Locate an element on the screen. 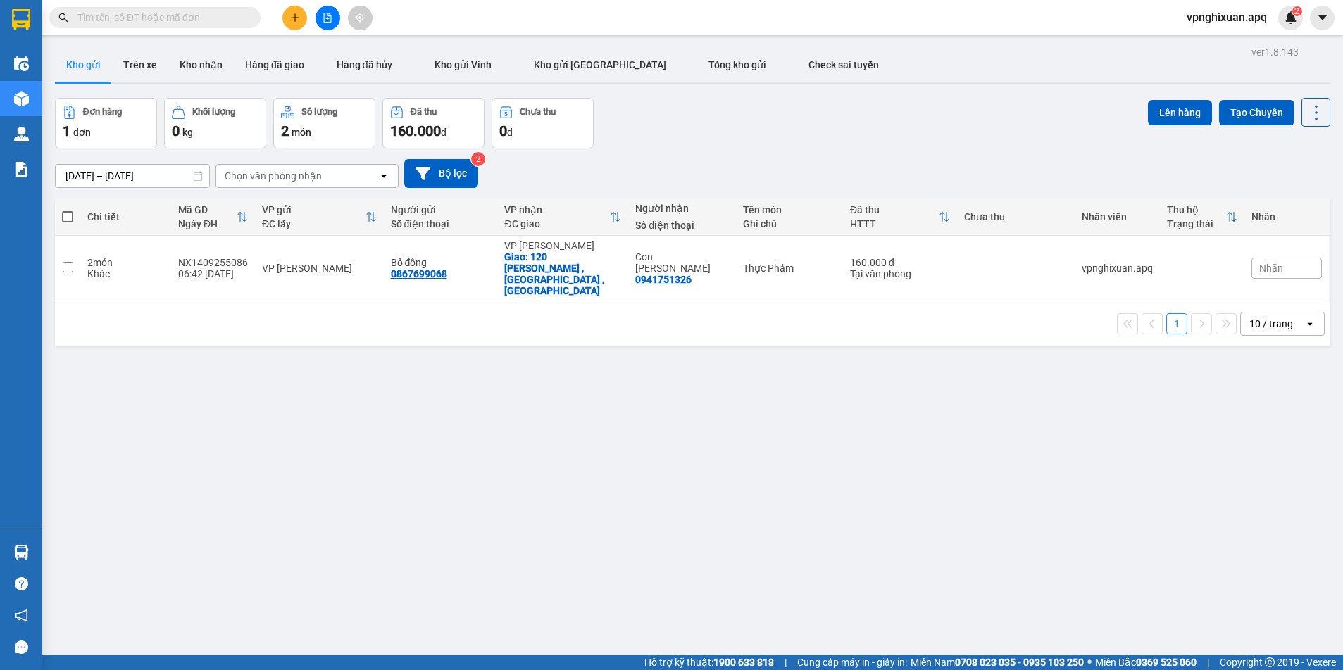 This screenshot has width=1343, height=670. div: 0867699068 is located at coordinates (419, 274).